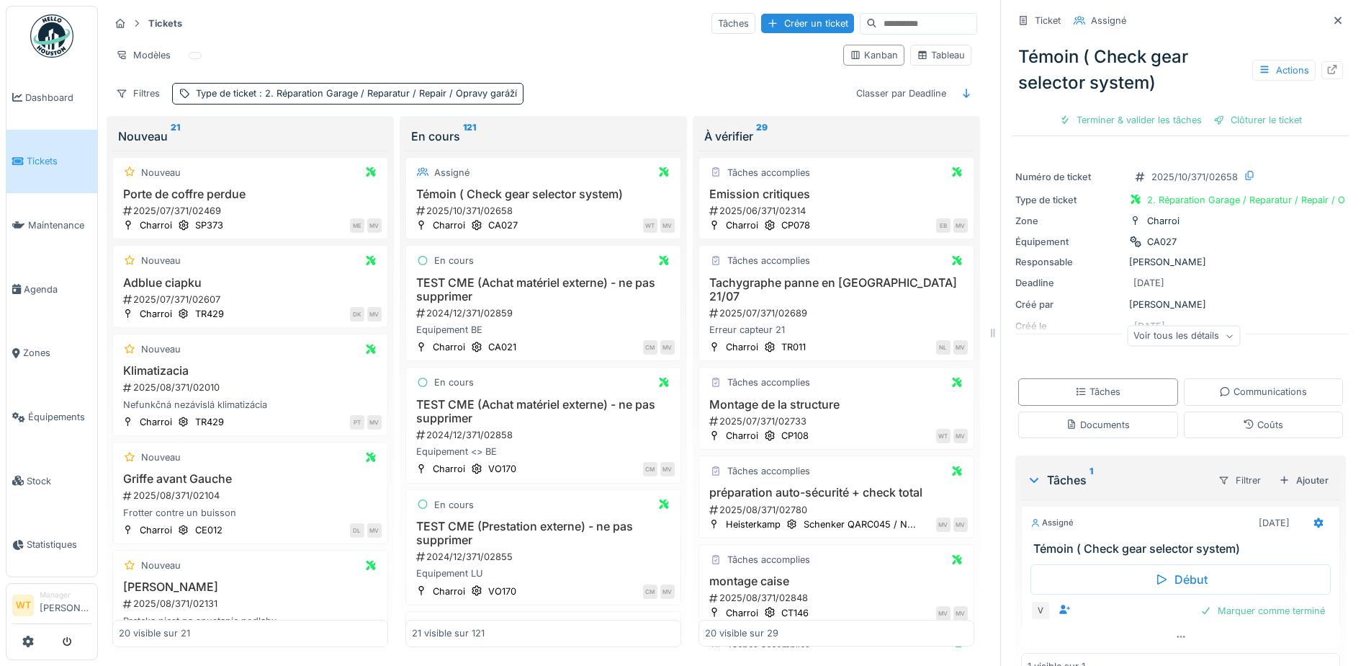  I want to click on div: Frotter contre un buisson, so click(250, 512).